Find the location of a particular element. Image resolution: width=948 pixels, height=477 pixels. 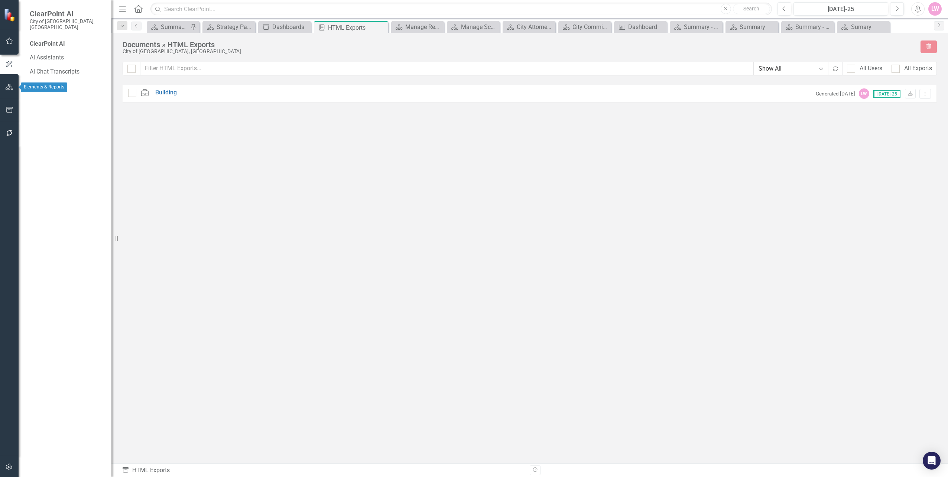

a: City Attorney (1000) is located at coordinates (529, 27).